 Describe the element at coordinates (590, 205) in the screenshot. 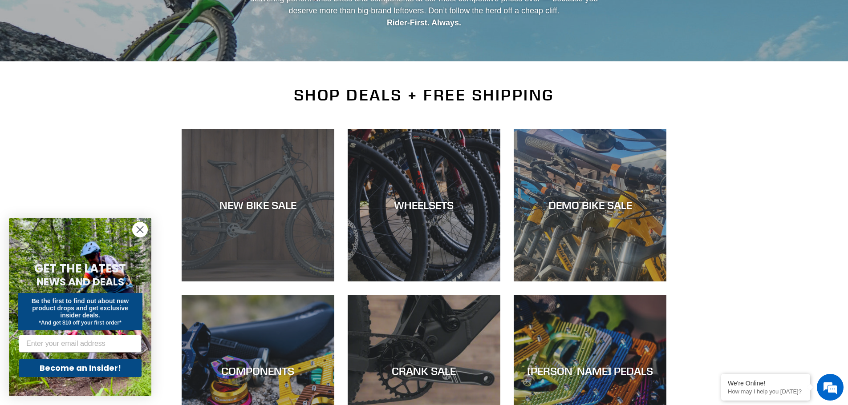

I see `a: DEMO BIKE SALE` at that location.